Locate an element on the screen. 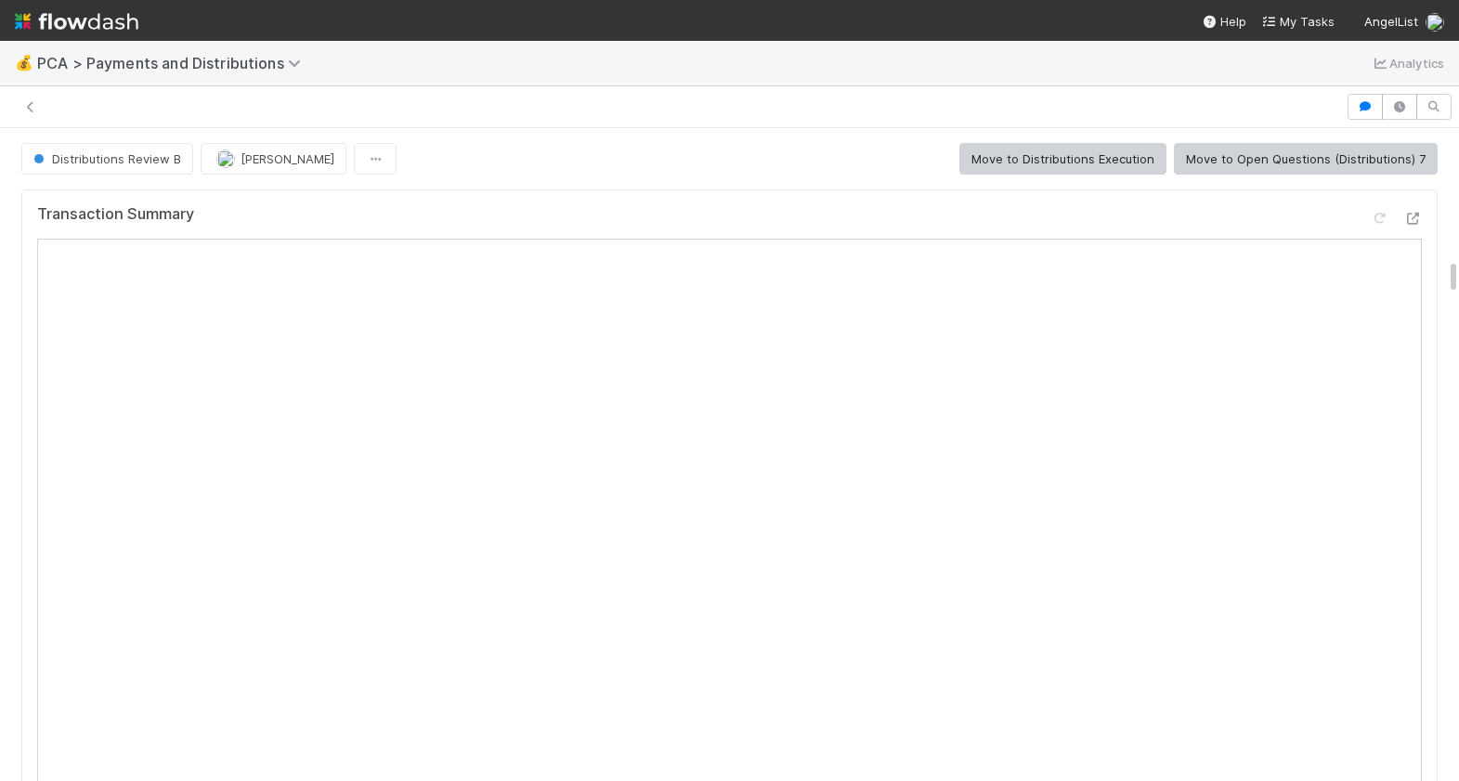 This screenshot has width=1459, height=781. span: My Tasks is located at coordinates (1297, 21).